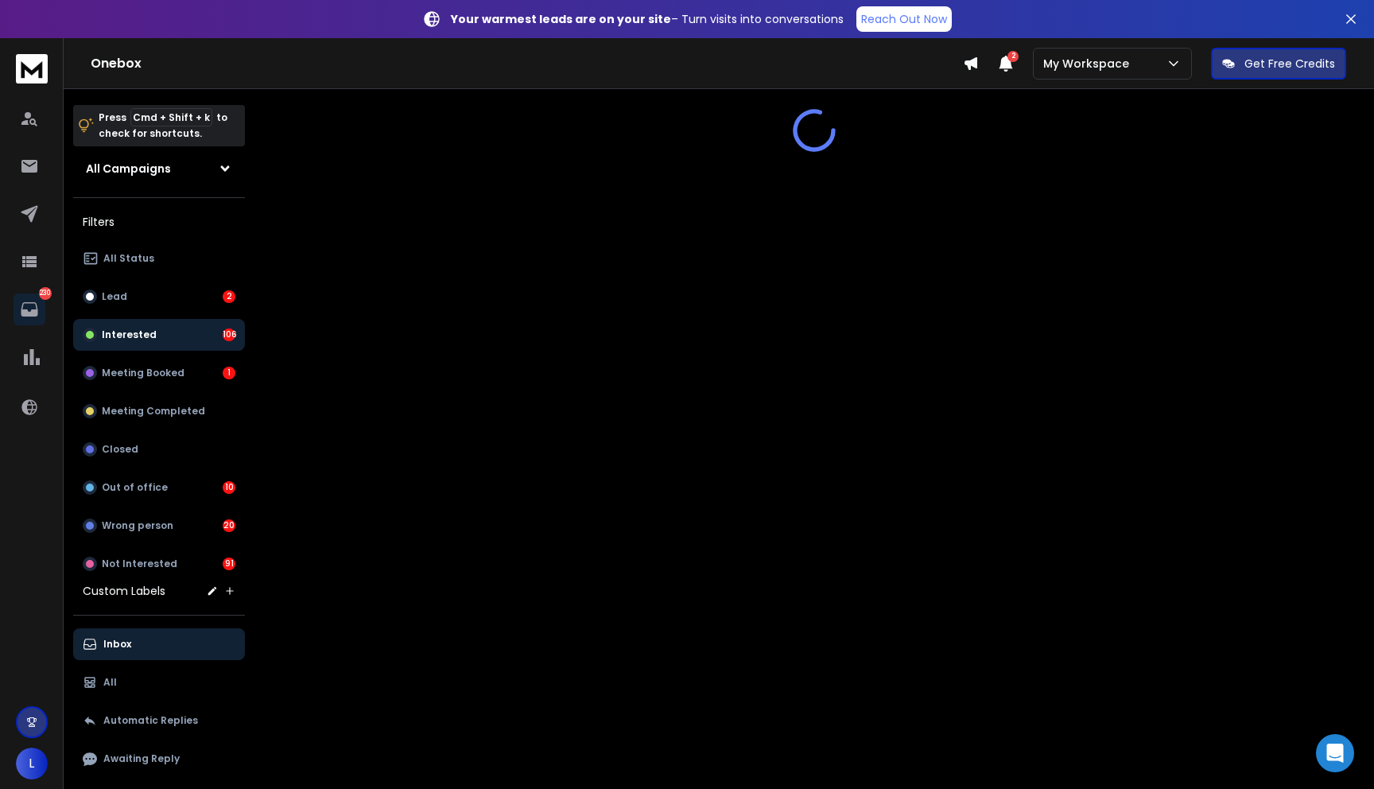  I want to click on button: Not Interested91, so click(159, 564).